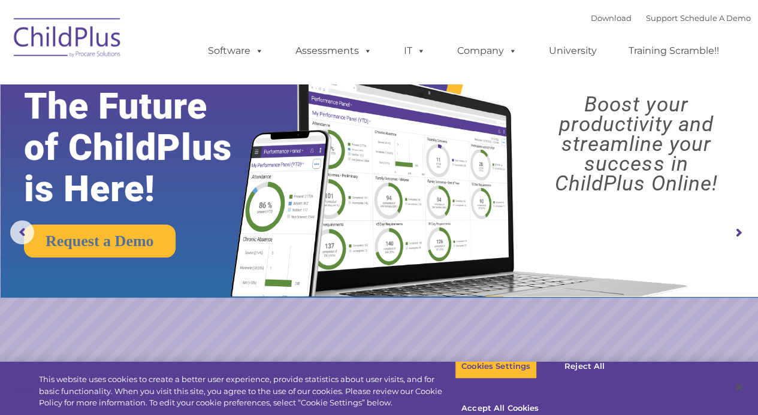  I want to click on a: Support, so click(661, 18).